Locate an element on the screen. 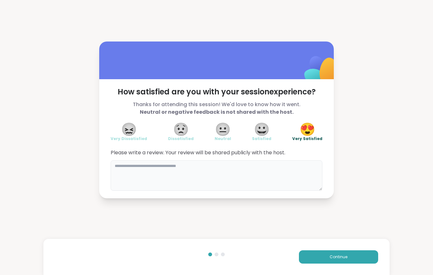 Image resolution: width=433 pixels, height=275 pixels. img: ShareWell Logomark is located at coordinates (321, 71).